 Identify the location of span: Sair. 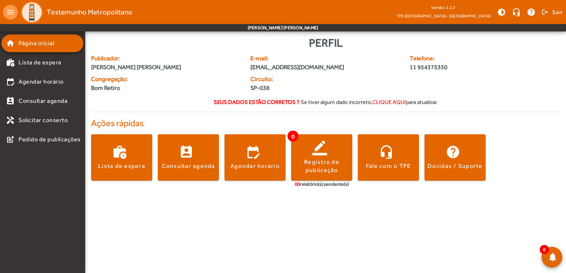
(557, 12).